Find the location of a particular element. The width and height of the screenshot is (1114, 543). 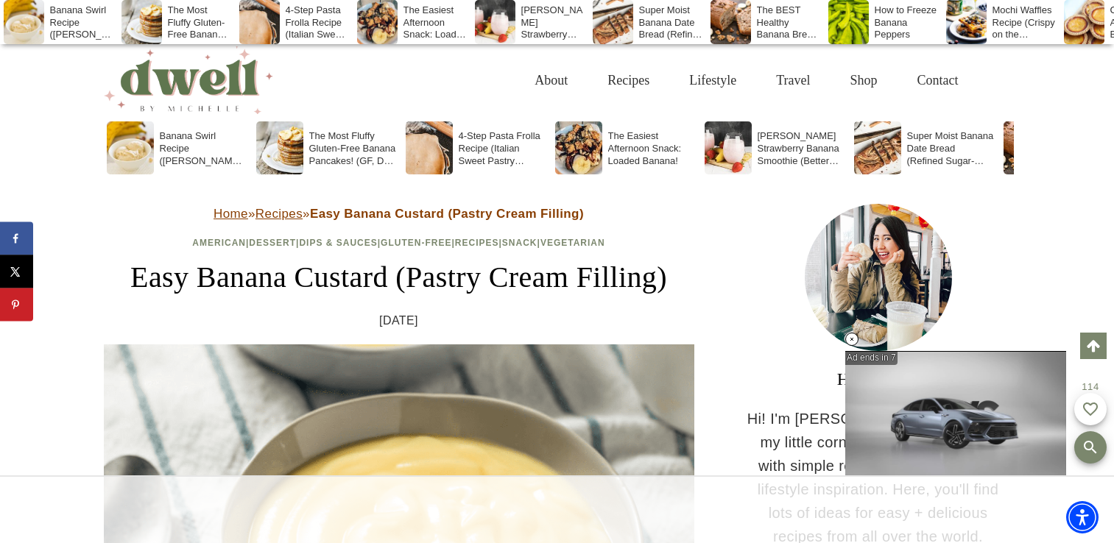

a: Gluten-Free is located at coordinates (416, 243).